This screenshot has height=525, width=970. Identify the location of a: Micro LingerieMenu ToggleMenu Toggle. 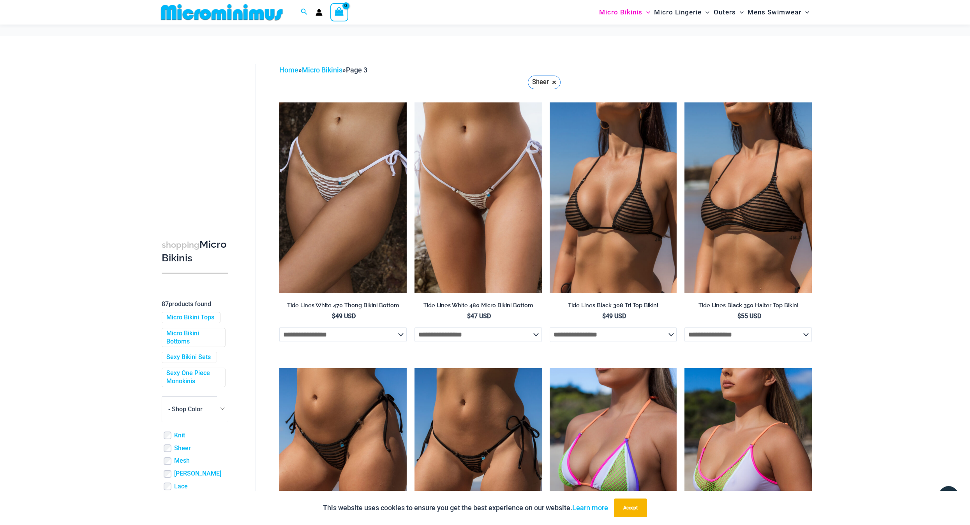
(681, 12).